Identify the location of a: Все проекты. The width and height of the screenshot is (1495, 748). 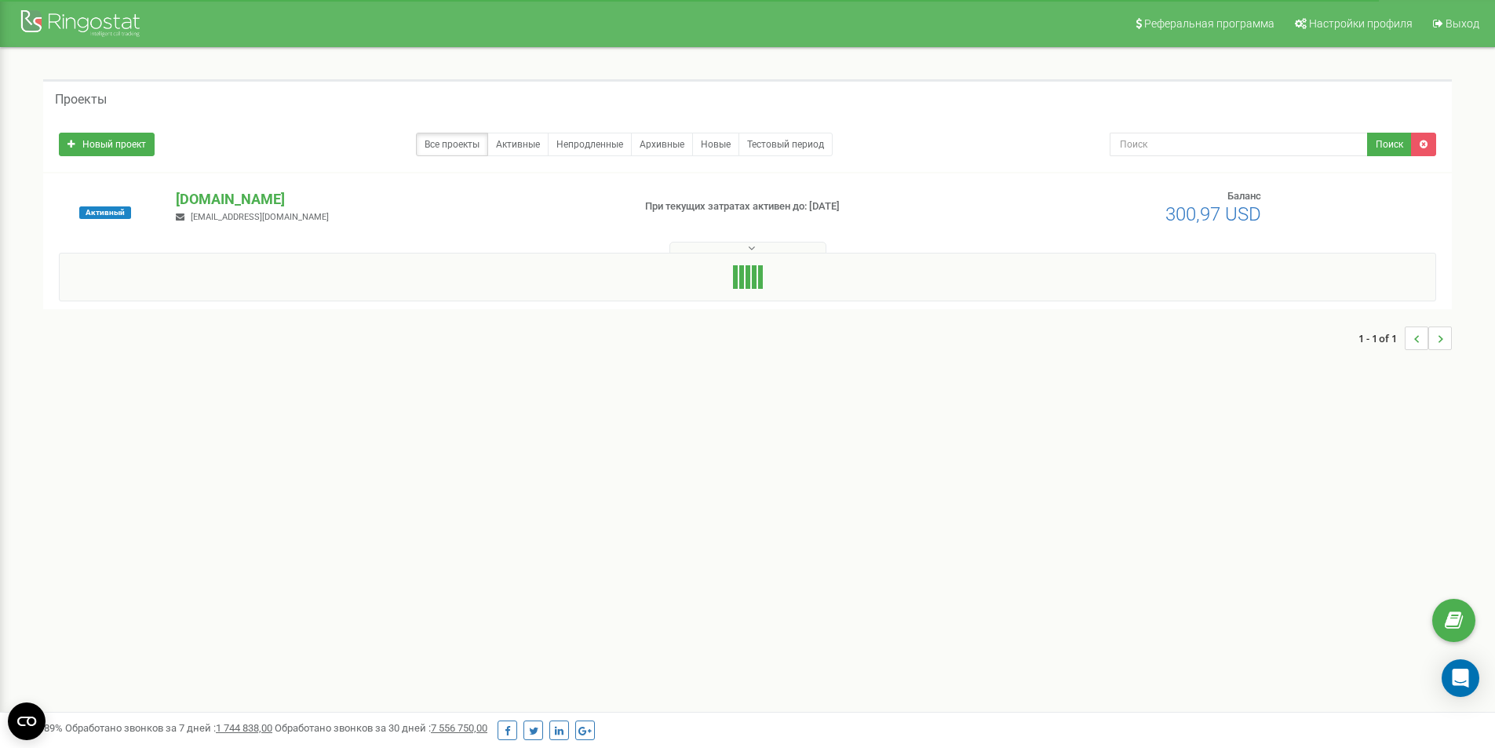
(452, 144).